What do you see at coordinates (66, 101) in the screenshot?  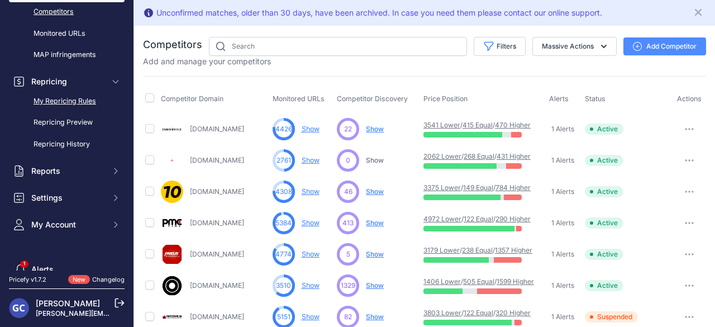 I see `a: My Repricing Rules` at bounding box center [66, 101].